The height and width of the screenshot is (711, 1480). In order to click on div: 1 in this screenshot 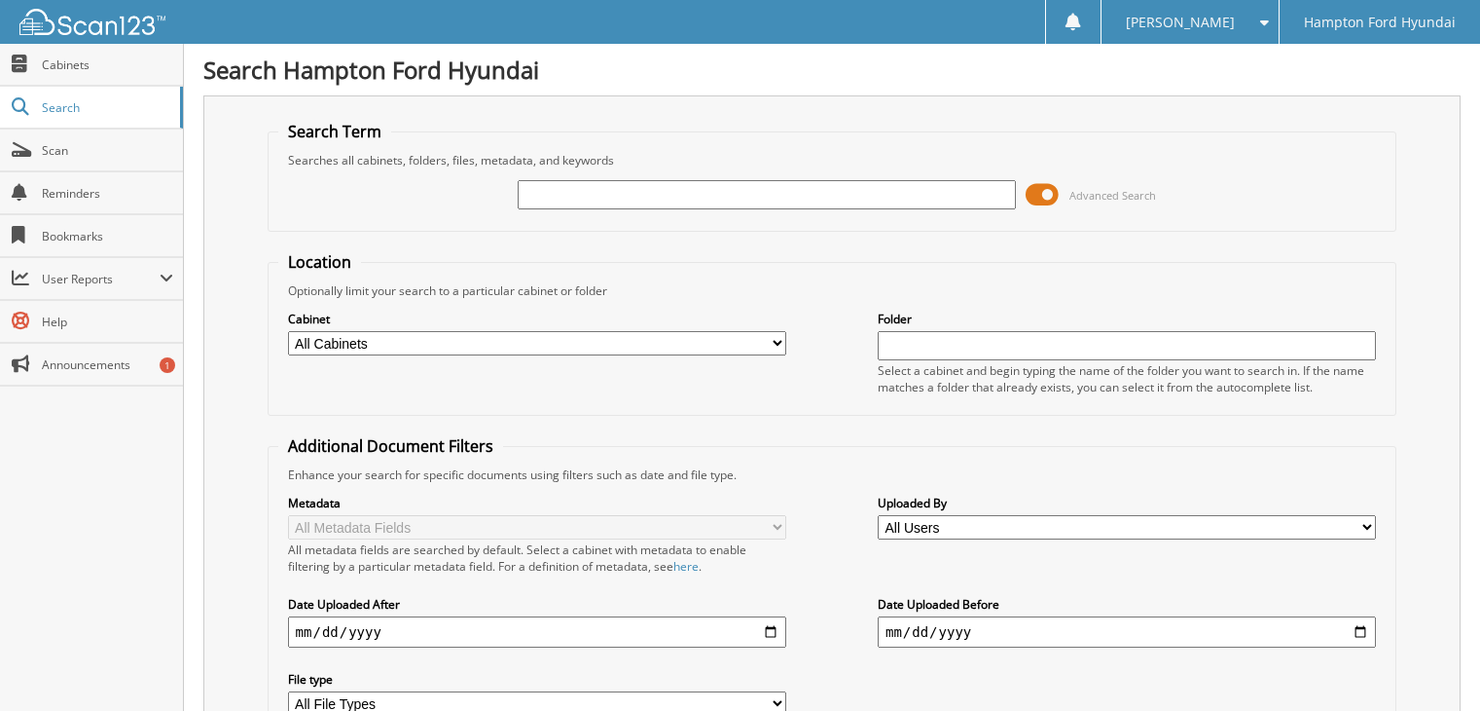, I will do `click(167, 365)`.